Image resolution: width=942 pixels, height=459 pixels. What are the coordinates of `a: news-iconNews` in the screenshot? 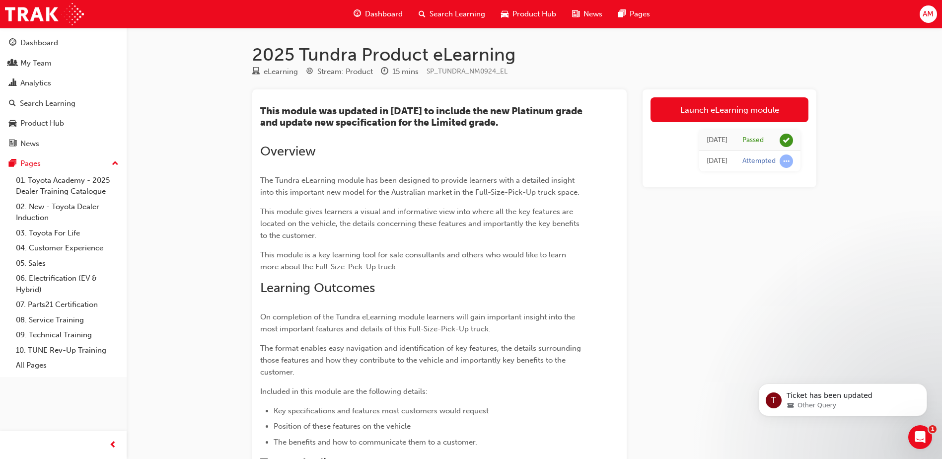 It's located at (587, 14).